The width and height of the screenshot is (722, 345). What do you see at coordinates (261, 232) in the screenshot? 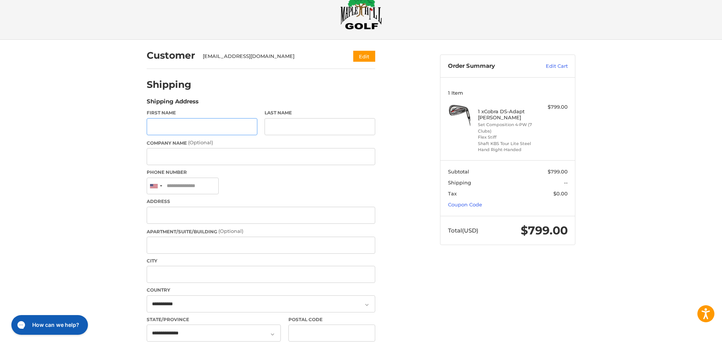
I see `label: Apartment/Suite/Building` at bounding box center [261, 232].